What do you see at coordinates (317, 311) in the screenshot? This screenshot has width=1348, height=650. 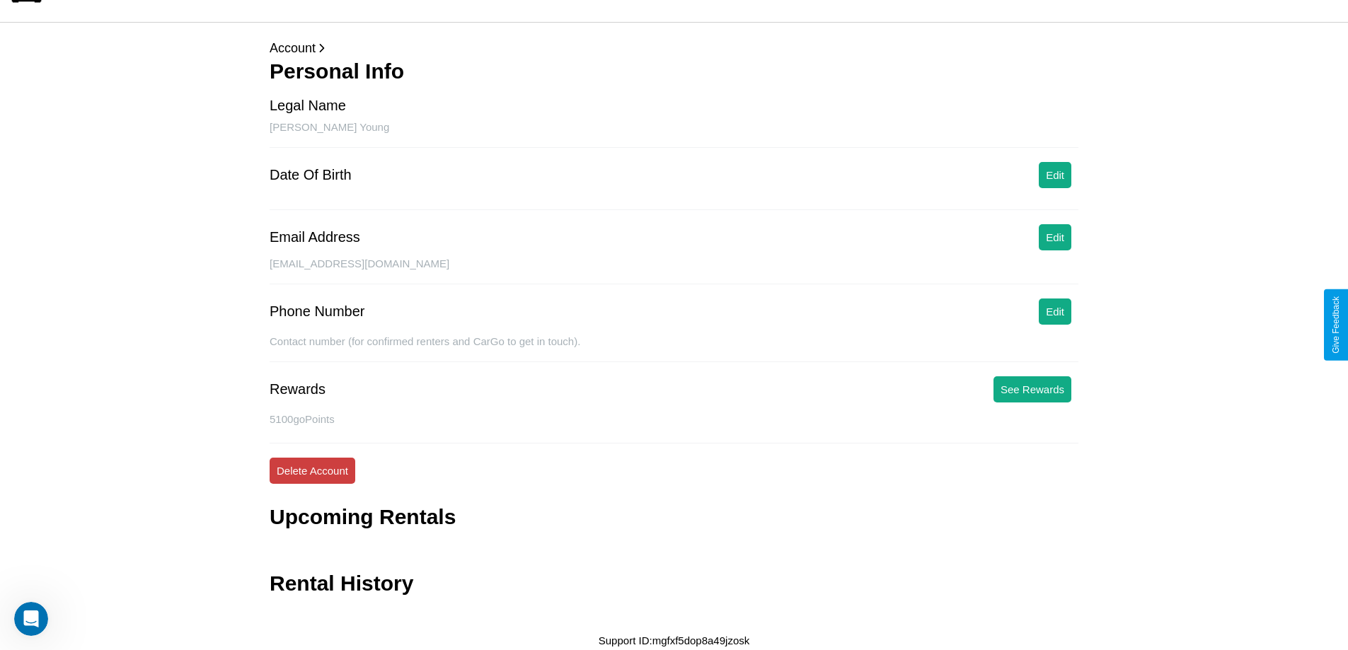 I see `div: Phone Number` at bounding box center [317, 311].